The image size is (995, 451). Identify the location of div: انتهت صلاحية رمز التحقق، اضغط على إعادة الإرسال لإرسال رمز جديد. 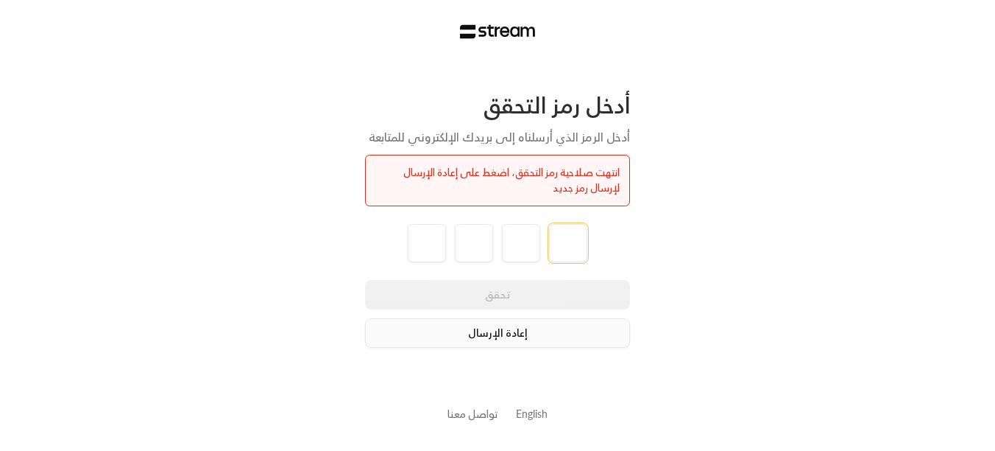
(498, 180).